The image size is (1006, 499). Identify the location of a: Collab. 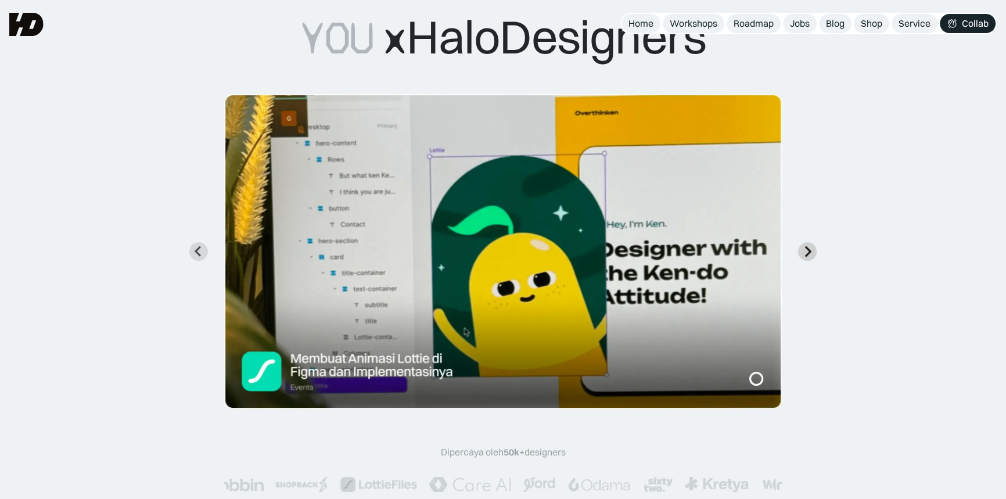
(967, 23).